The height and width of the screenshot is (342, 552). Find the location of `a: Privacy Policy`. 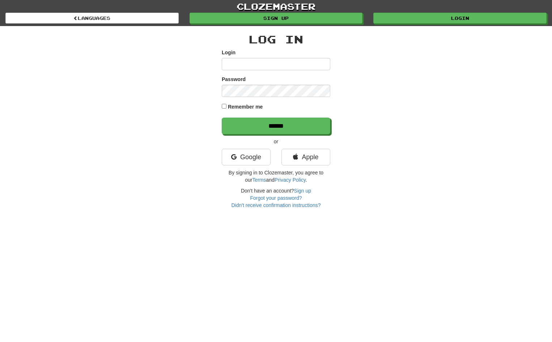

a: Privacy Policy is located at coordinates (290, 180).